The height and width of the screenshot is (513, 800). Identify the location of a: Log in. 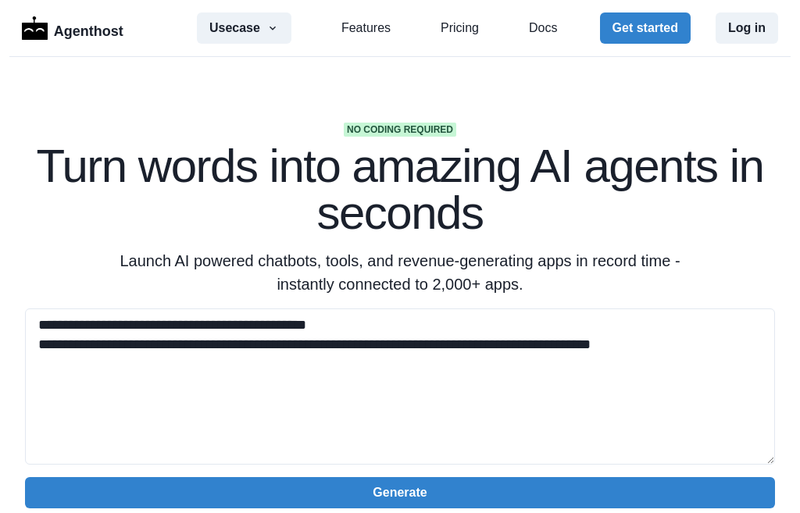
(747, 28).